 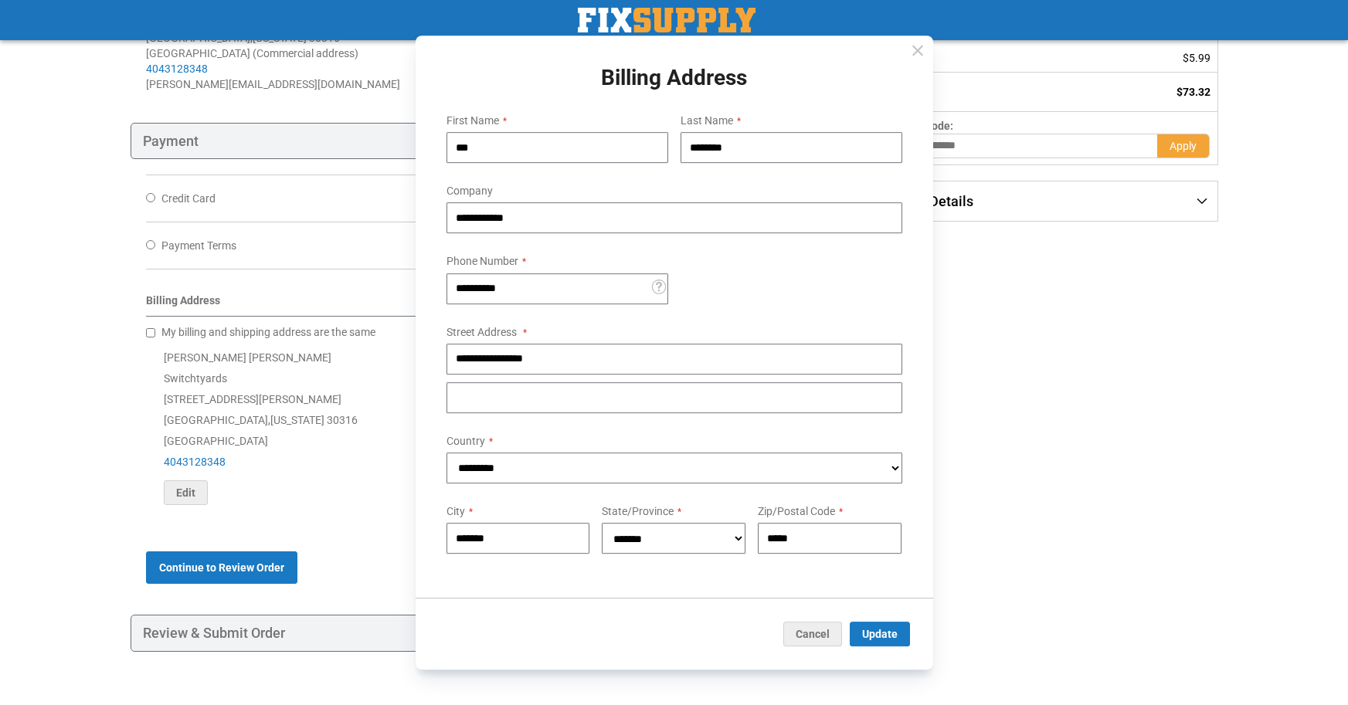 What do you see at coordinates (1197, 58) in the screenshot?
I see `span: $5.99` at bounding box center [1197, 58].